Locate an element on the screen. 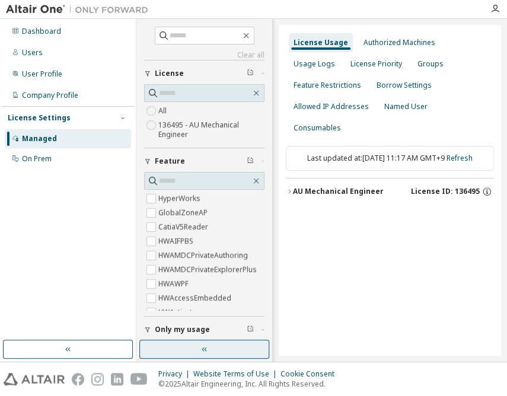 This screenshot has height=396, width=507. a: Refresh is located at coordinates (460, 158).